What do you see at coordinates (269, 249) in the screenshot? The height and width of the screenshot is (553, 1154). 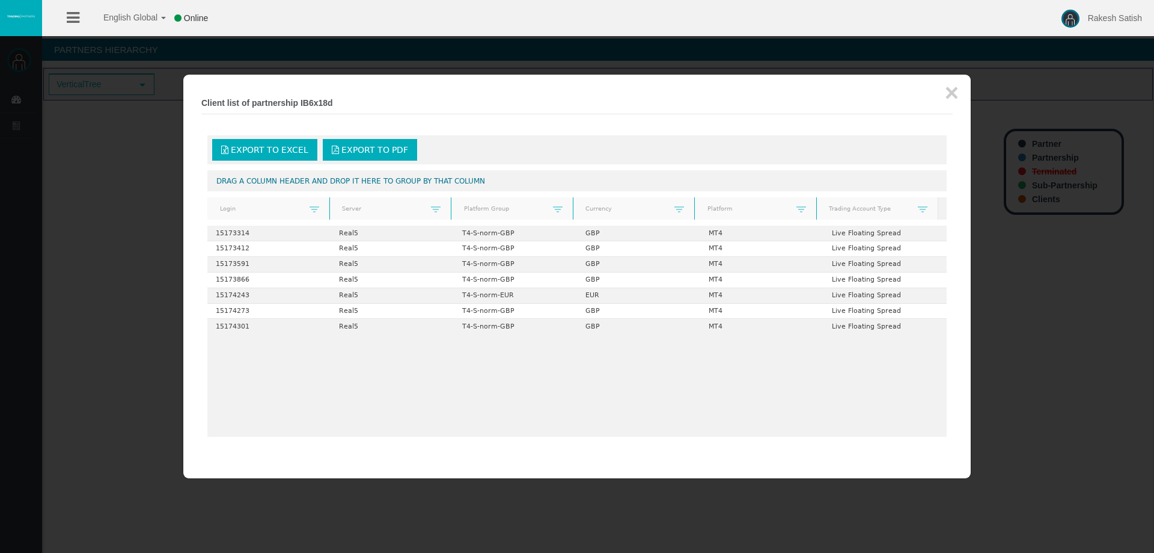 I see `td: 15173412` at bounding box center [269, 249].